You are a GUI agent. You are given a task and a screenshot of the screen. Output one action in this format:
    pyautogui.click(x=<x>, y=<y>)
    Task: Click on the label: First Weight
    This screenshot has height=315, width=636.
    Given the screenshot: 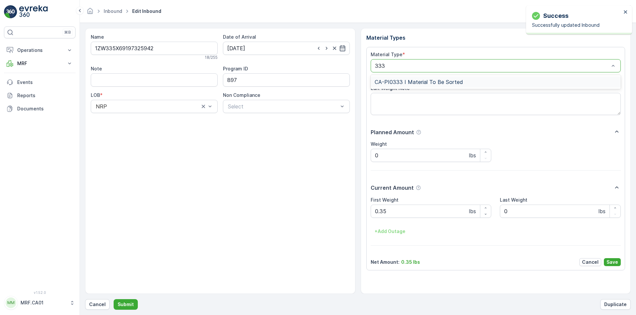 What is the action you would take?
    pyautogui.click(x=384, y=200)
    